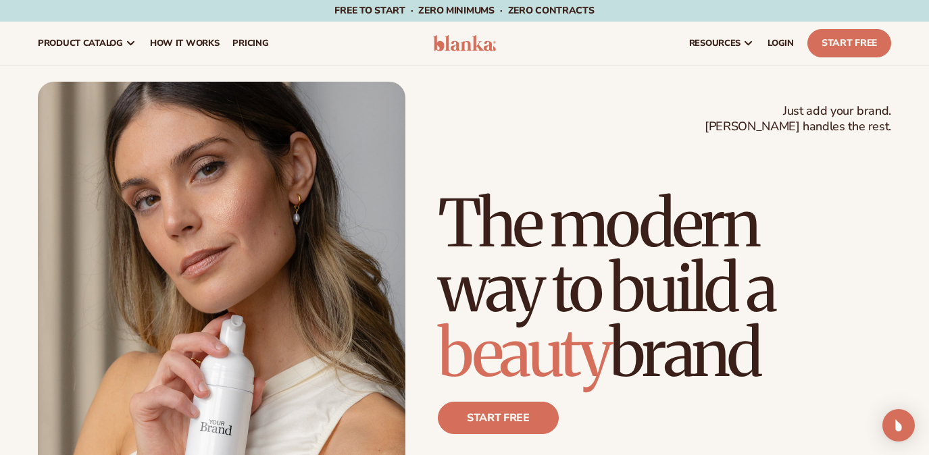  Describe the element at coordinates (250, 43) in the screenshot. I see `span: pricing` at that location.